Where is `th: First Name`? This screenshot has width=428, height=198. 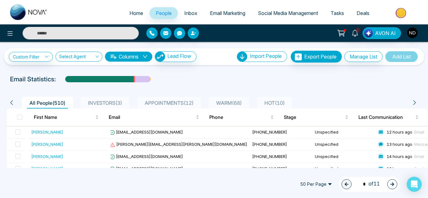 th: First Name is located at coordinates (66, 117).